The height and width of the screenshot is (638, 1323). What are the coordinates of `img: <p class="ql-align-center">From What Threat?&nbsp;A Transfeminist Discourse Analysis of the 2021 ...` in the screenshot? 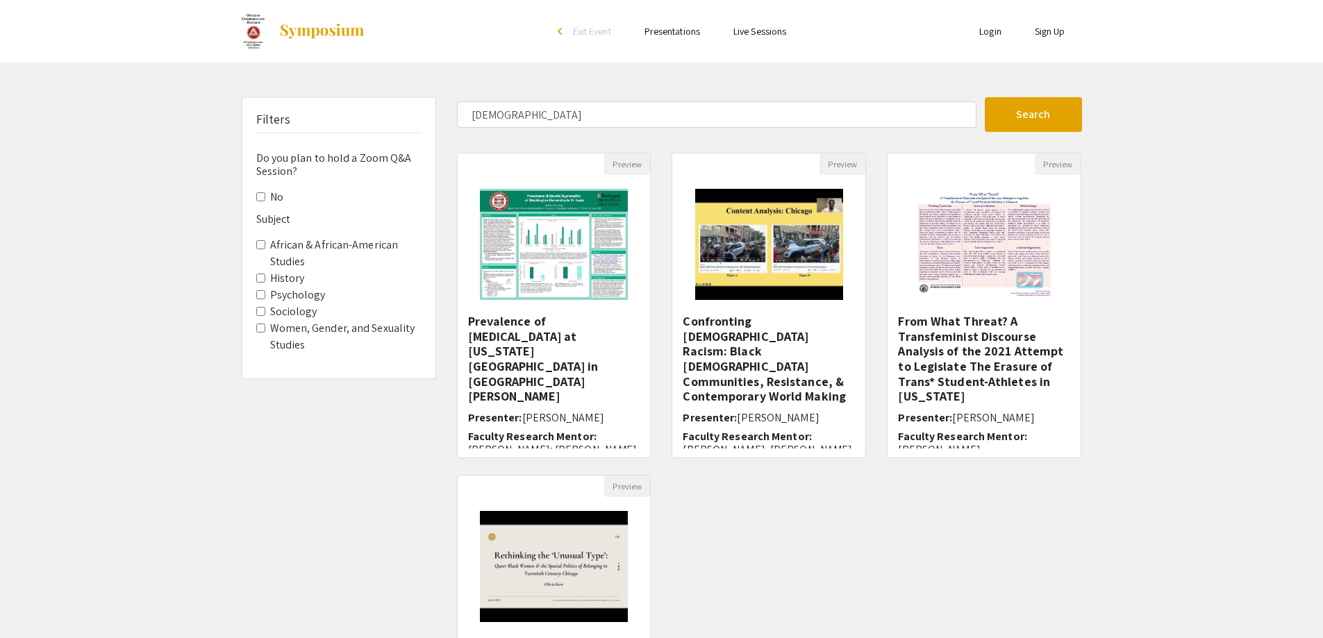 It's located at (984, 244).